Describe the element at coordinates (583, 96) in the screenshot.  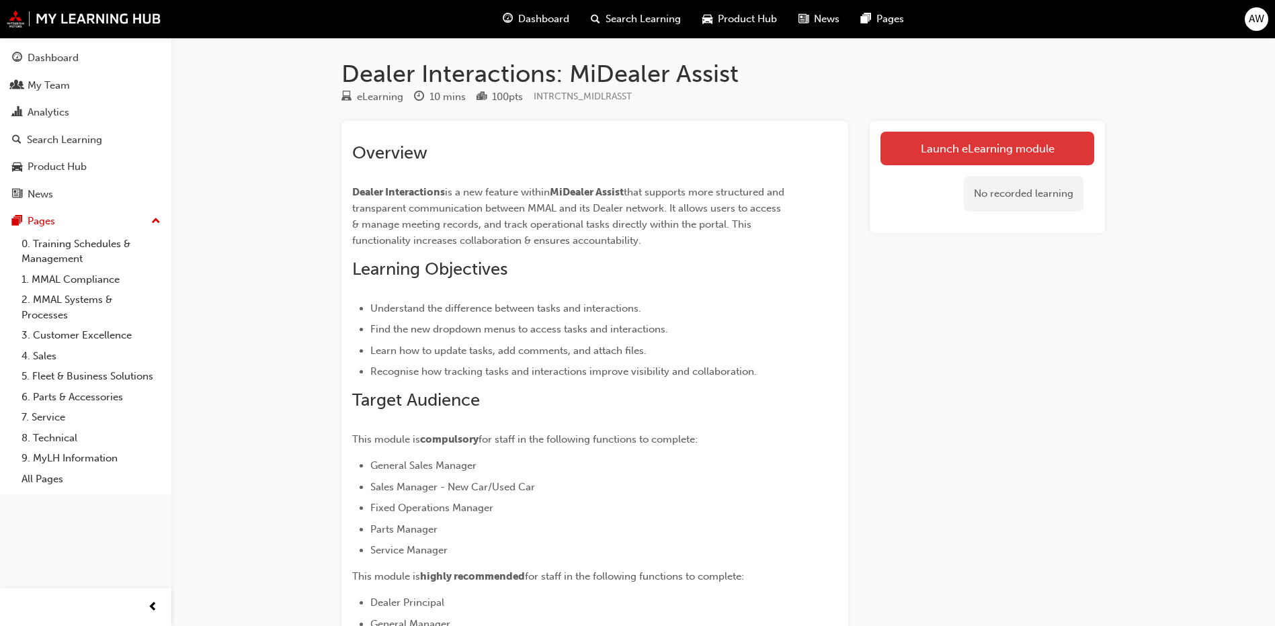
I see `span: Learning resource code` at that location.